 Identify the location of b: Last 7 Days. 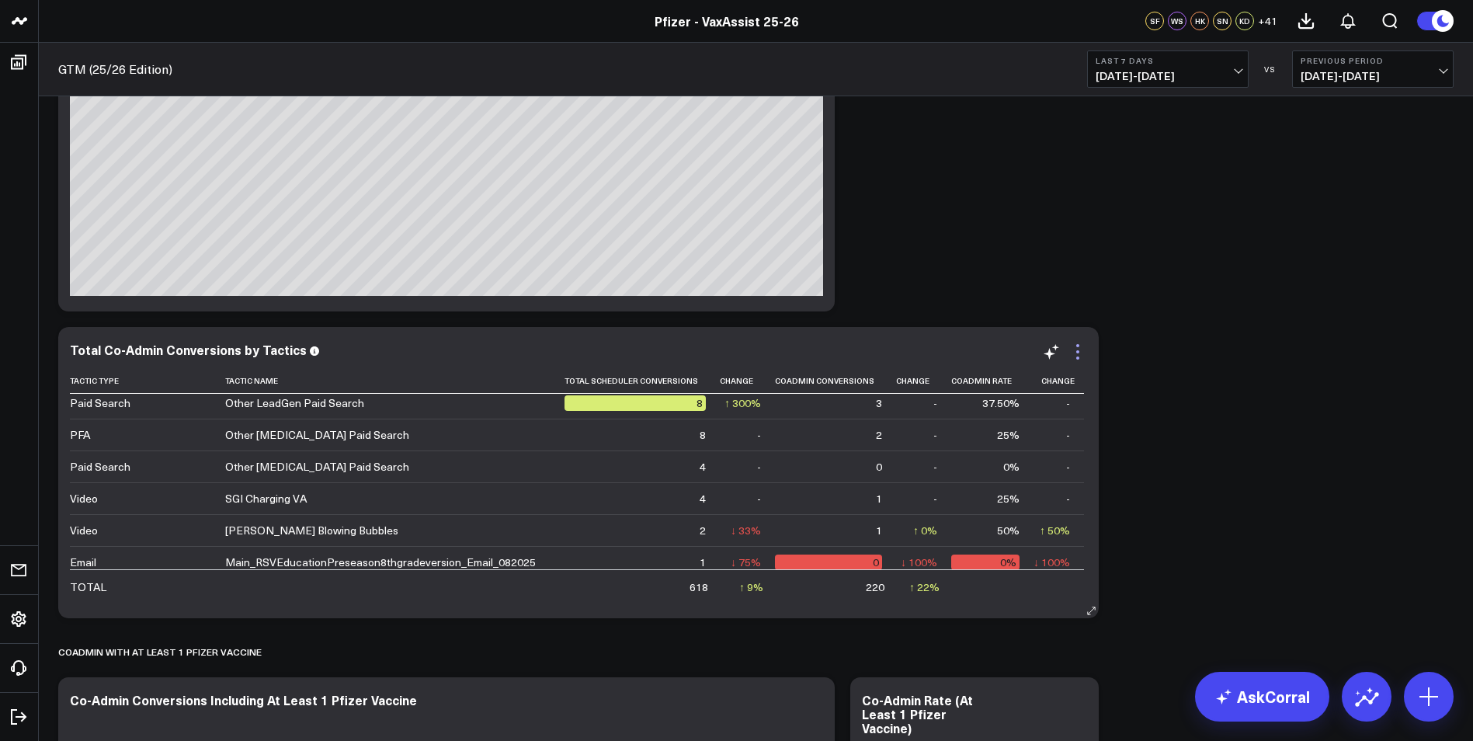
(1168, 61).